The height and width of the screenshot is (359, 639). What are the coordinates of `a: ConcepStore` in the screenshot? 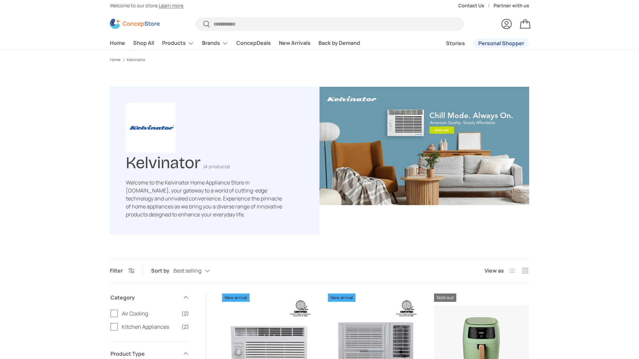 It's located at (135, 24).